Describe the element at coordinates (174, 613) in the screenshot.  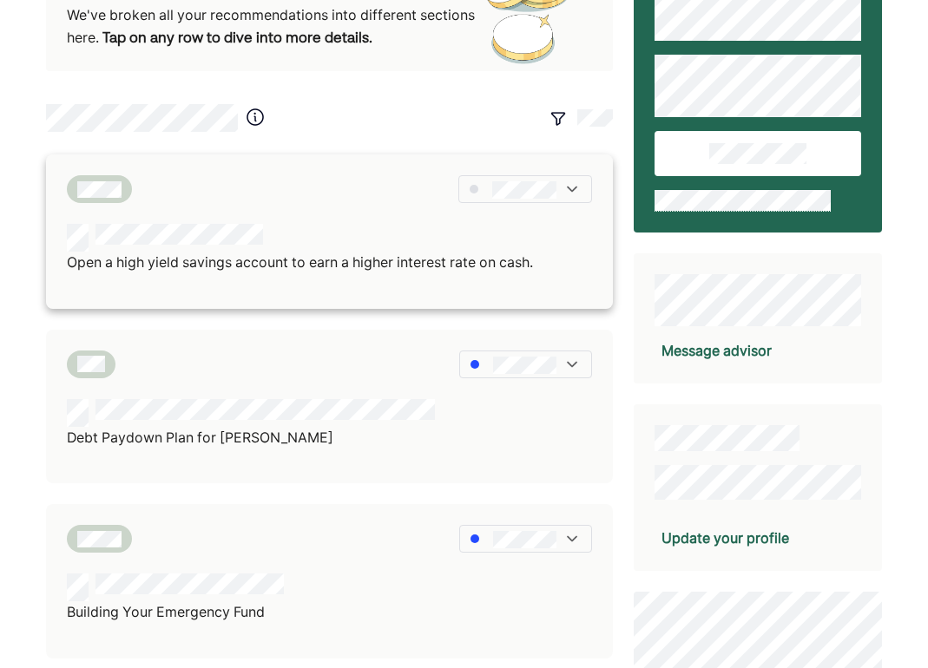
I see `p: Building Your Emergency Fund` at that location.